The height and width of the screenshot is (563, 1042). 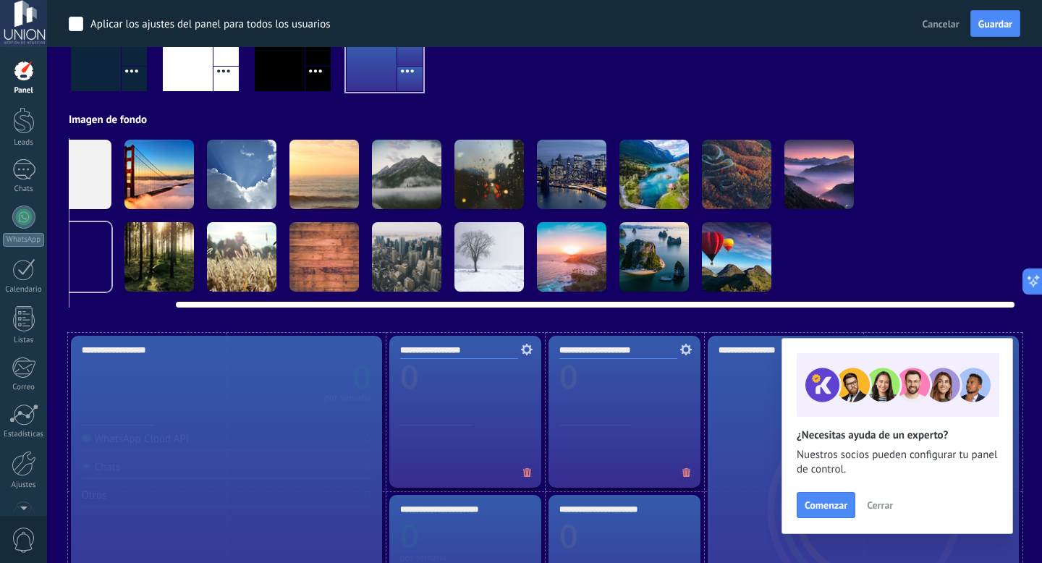 What do you see at coordinates (826, 505) in the screenshot?
I see `span: Comenzar` at bounding box center [826, 505].